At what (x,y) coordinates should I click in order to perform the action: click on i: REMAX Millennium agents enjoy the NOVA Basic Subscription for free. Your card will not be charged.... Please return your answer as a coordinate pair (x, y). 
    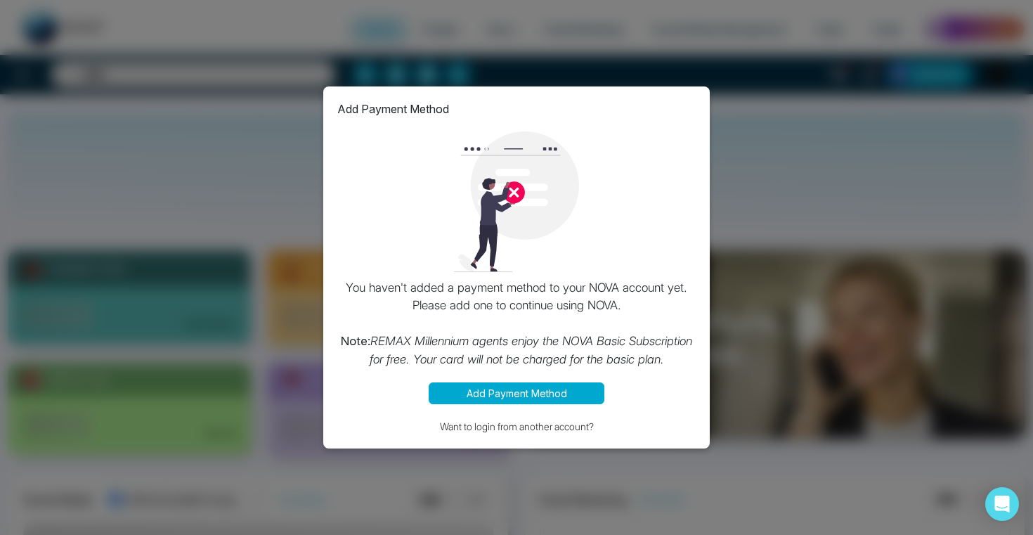
    Looking at the image, I should click on (531, 350).